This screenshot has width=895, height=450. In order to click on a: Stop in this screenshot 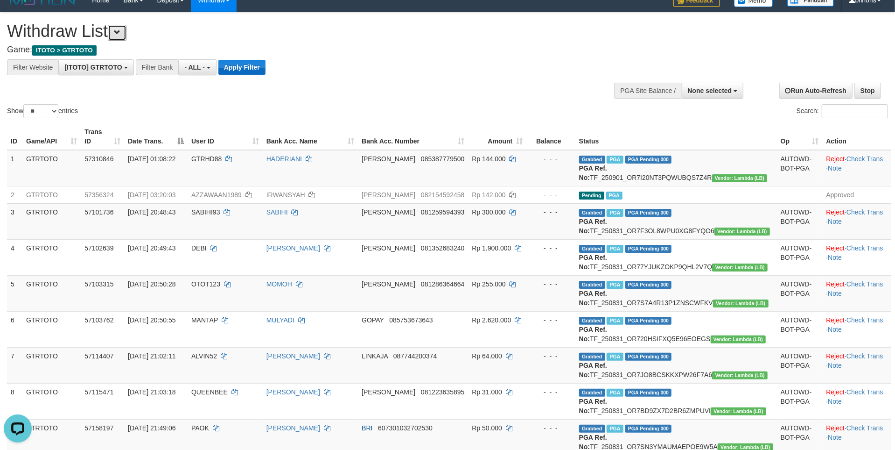, I will do `click(868, 91)`.